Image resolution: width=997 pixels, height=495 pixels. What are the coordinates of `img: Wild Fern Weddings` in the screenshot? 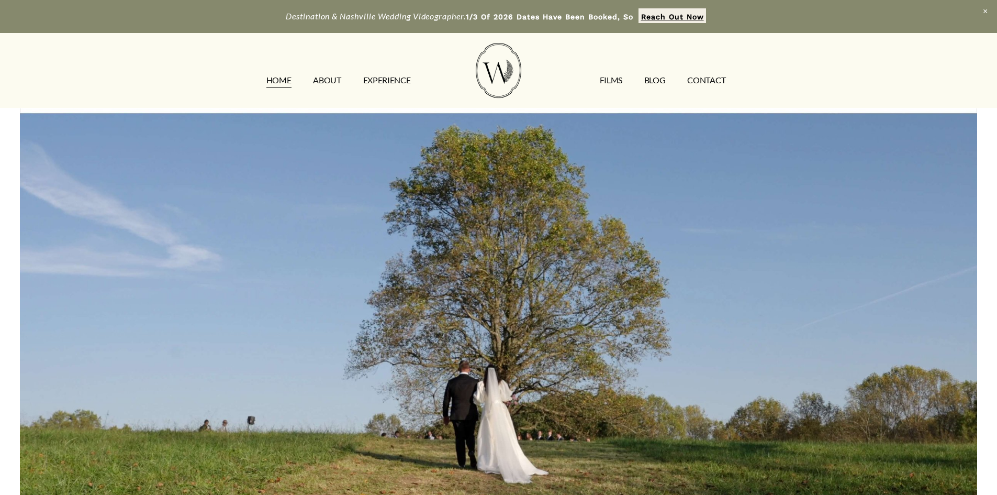 It's located at (498, 70).